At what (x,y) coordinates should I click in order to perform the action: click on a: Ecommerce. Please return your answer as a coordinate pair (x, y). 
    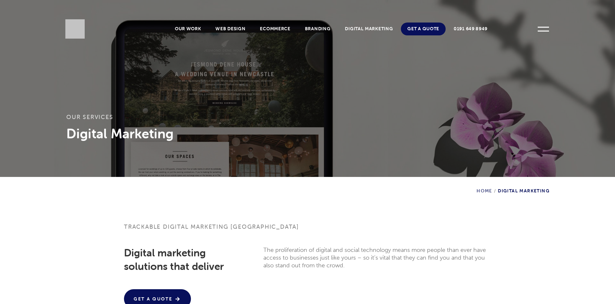
    Looking at the image, I should click on (275, 29).